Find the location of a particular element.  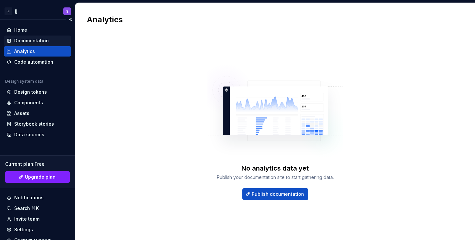

div: Design system data is located at coordinates (24, 81).